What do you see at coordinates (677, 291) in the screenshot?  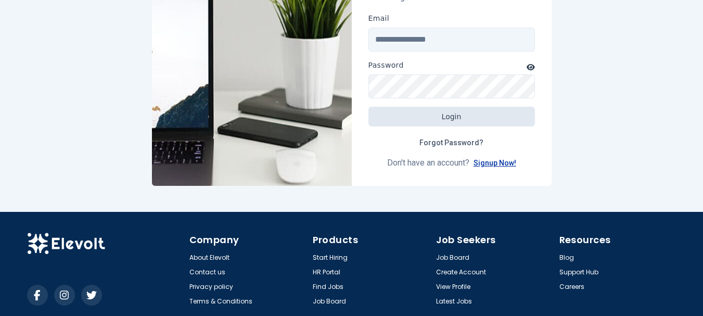 I see `div: Chat Widget` at bounding box center [677, 291].